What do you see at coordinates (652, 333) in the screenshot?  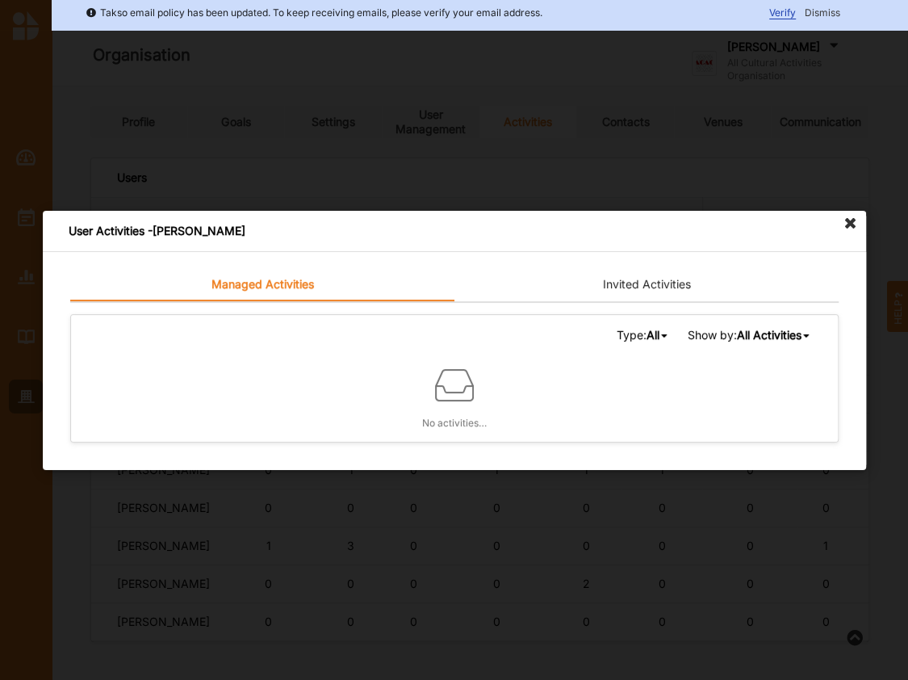 I see `b: All` at bounding box center [652, 333].